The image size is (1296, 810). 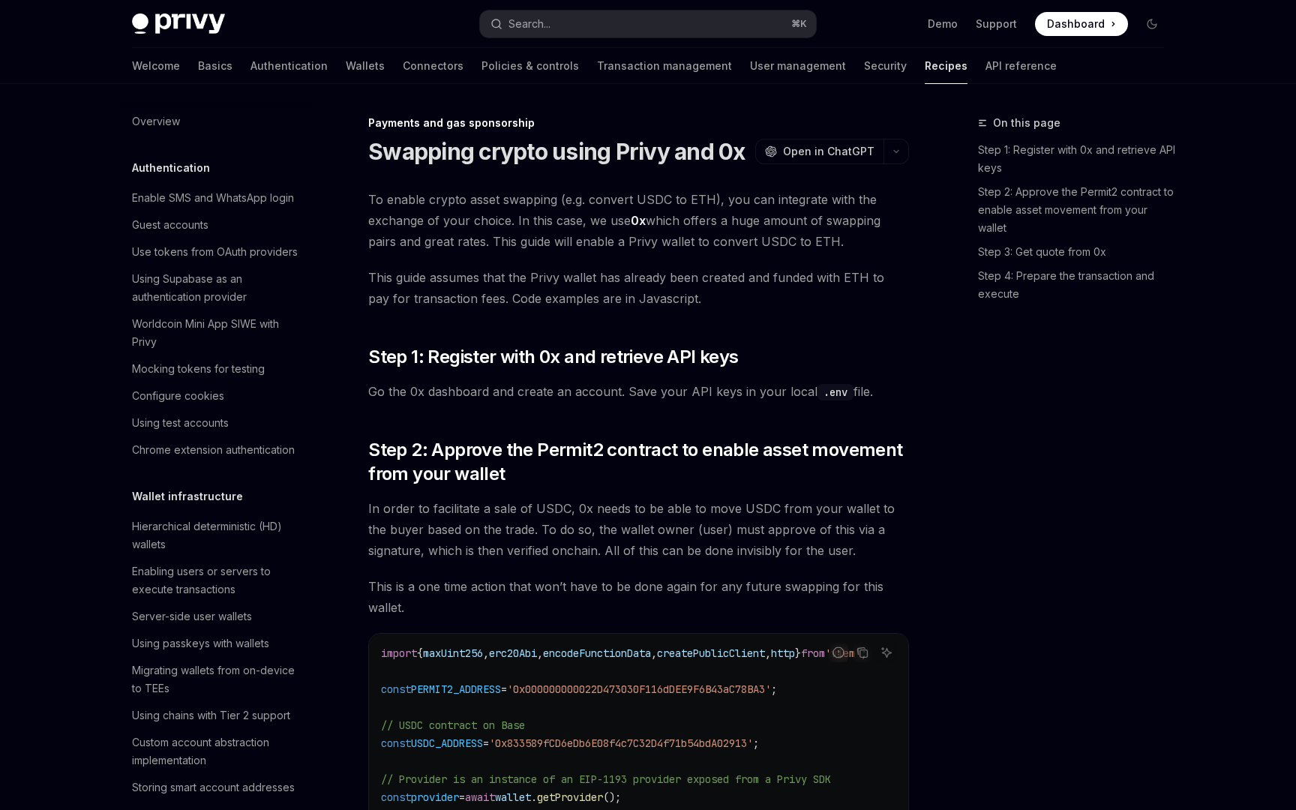 I want to click on a: Transaction management, so click(x=664, y=66).